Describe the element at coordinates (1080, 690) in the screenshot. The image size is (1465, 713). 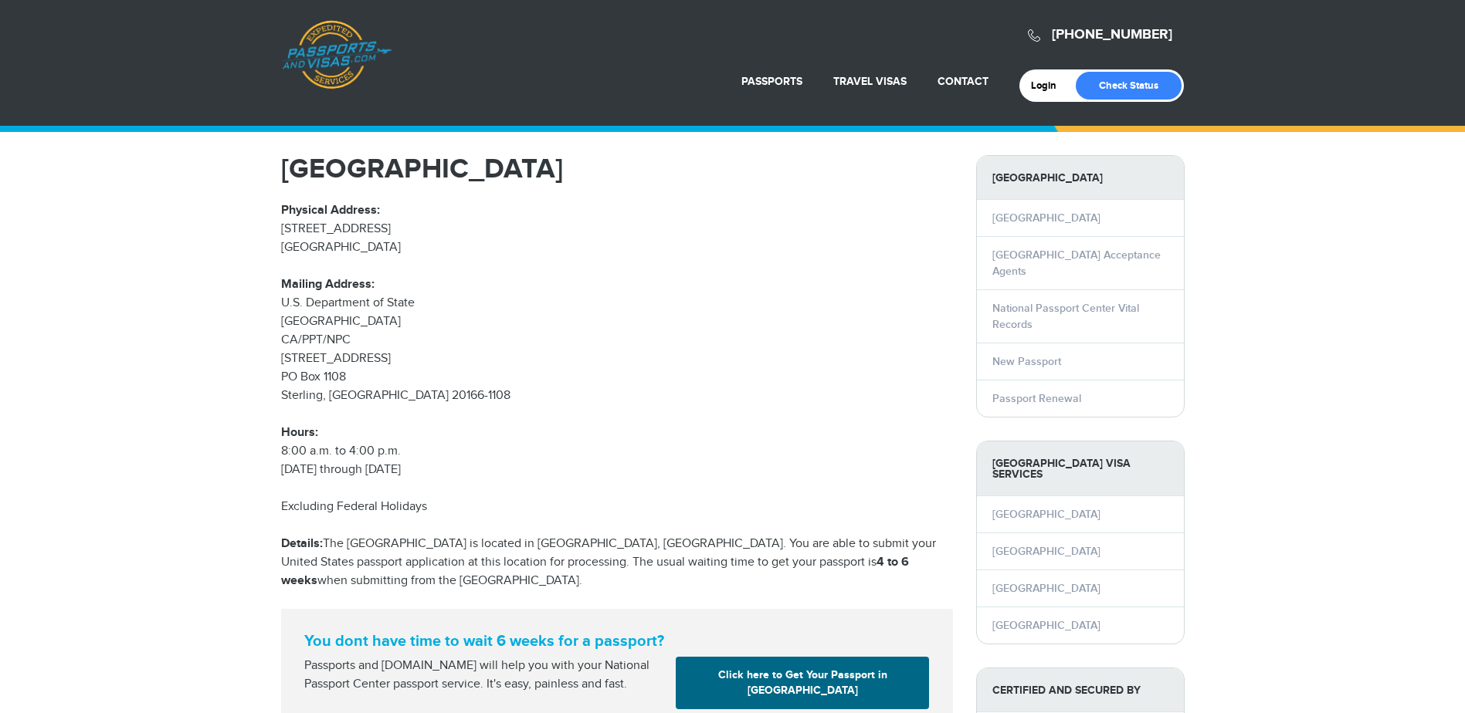
I see `strong: Certified and Secured by` at that location.